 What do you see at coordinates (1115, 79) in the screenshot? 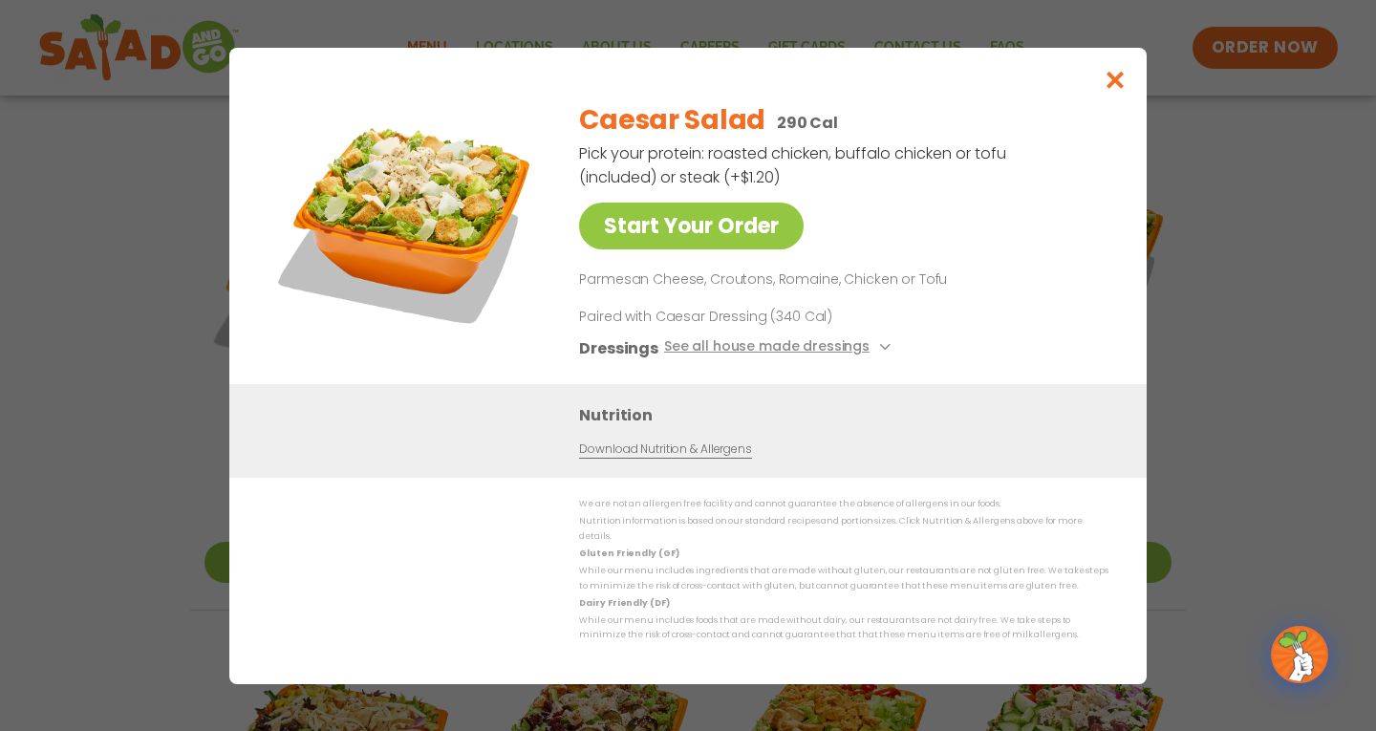
I see `button: Close modal` at bounding box center [1115, 79].